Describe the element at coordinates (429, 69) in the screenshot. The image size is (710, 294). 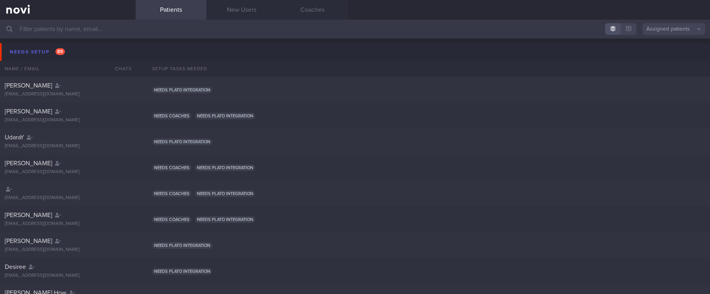
I see `div: Setup tasks needed` at that location.